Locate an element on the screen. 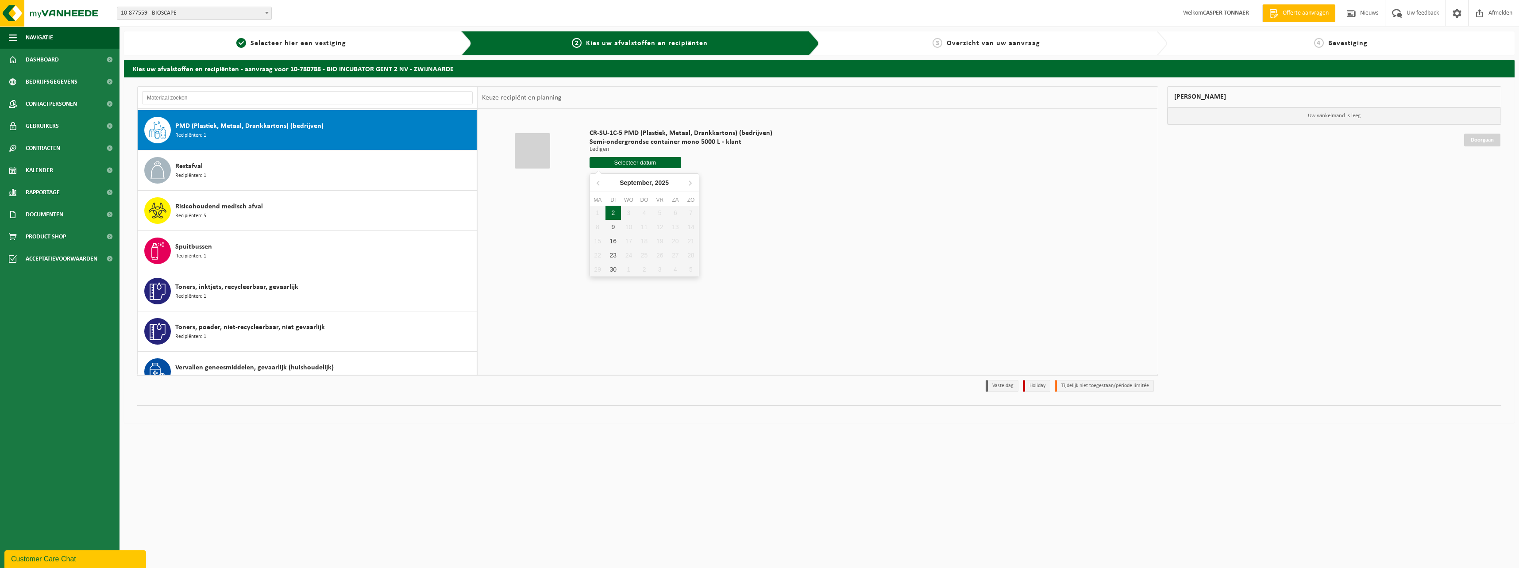 This screenshot has height=568, width=1519. button: Vervallen geneesmiddelen, gevaarlijk (huishoudelijk) Recipiënten: 2 is located at coordinates (307, 372).